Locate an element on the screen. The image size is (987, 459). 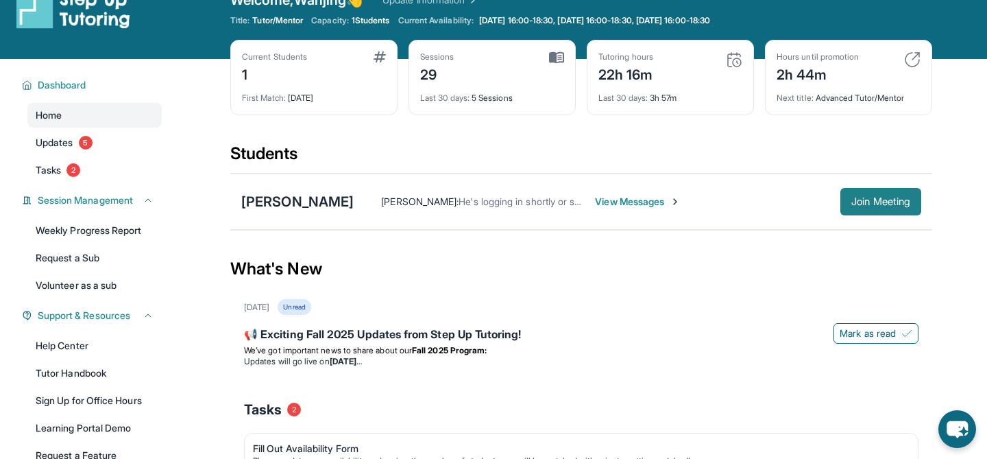
span: We’ve got important news to share about our is located at coordinates (328, 350).